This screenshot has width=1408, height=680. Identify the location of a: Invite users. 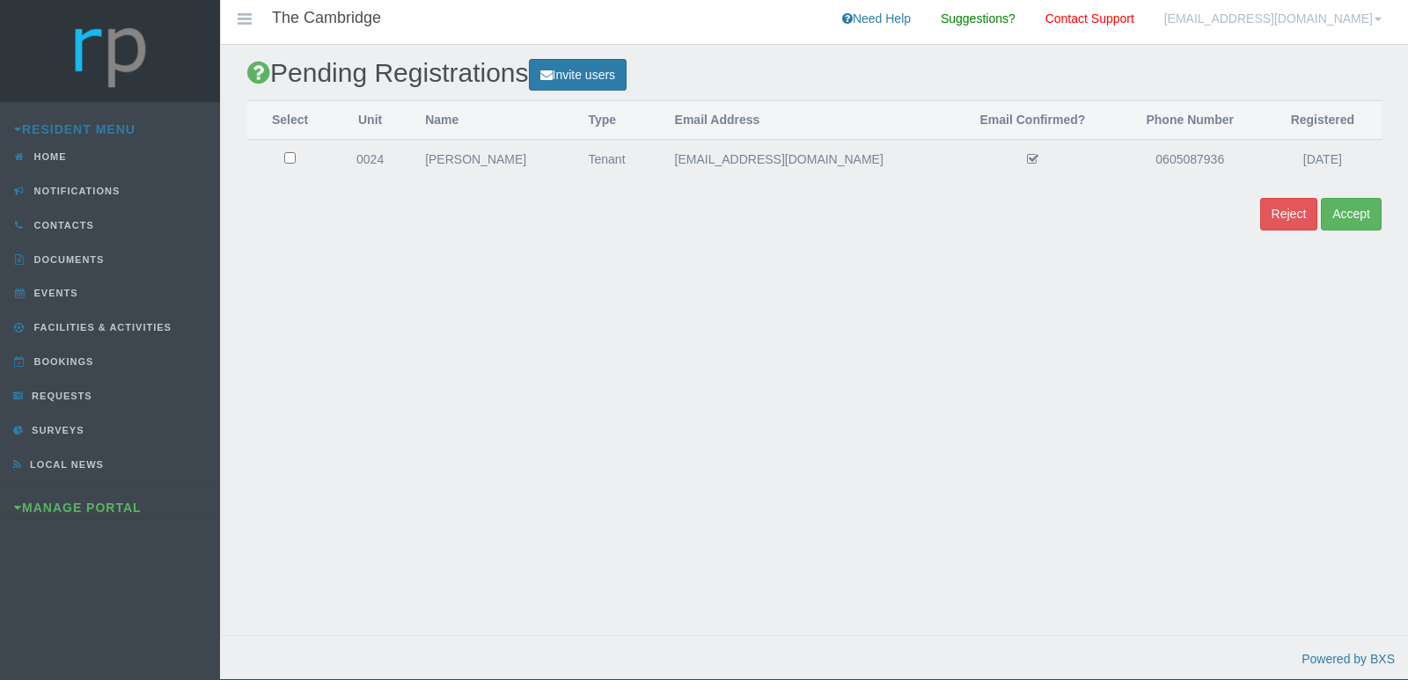
(578, 75).